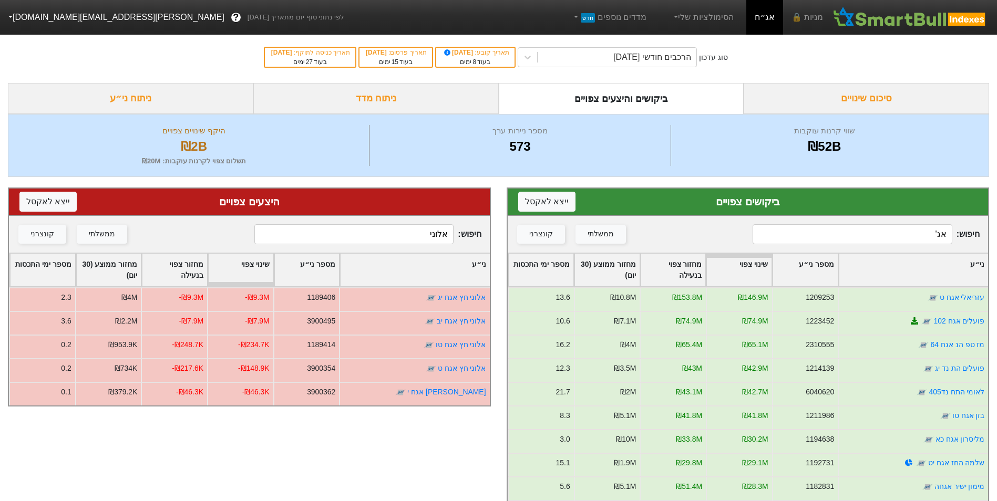  I want to click on div: ₪3.5M, so click(625, 368).